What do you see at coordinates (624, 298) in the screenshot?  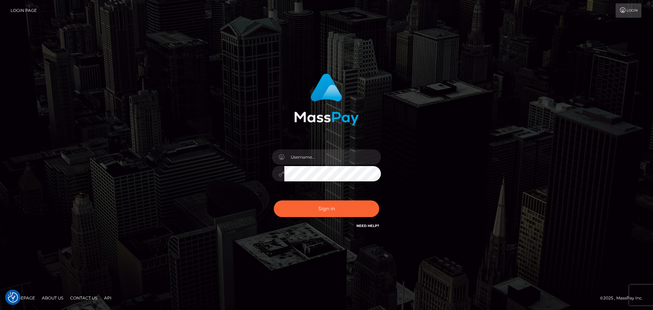 I see `div: © 2025 , MassPay Inc.` at bounding box center [624, 298].